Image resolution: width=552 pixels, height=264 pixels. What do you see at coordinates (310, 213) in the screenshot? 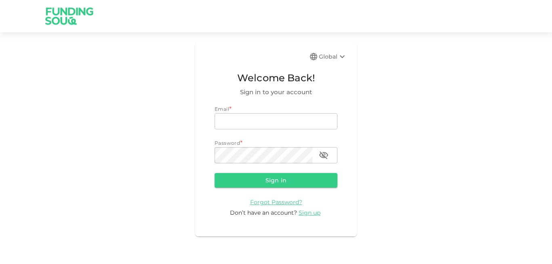
I see `span: Sign up` at bounding box center [310, 213].